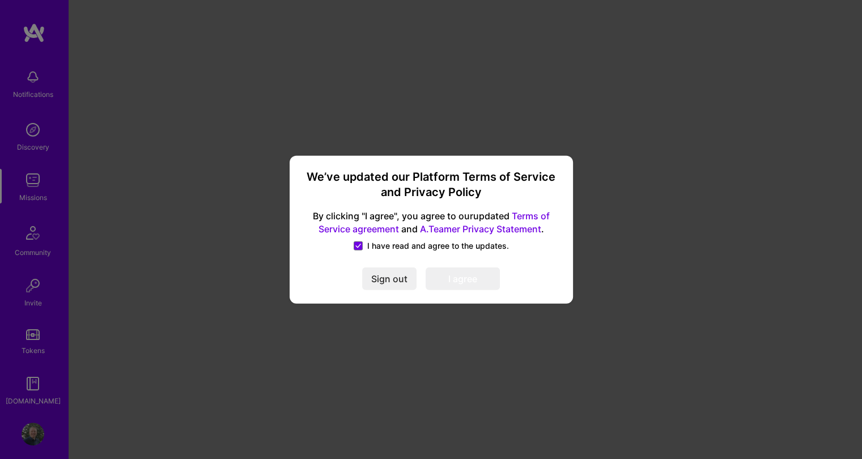 This screenshot has width=862, height=459. I want to click on button: Sign out, so click(389, 278).